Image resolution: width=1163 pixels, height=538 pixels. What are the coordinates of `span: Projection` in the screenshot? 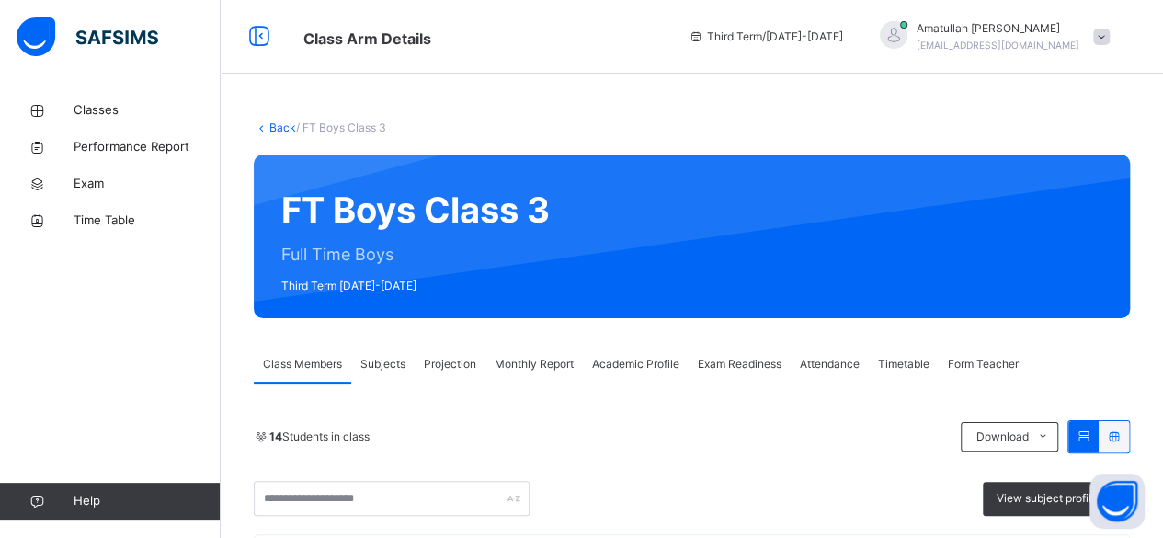 It's located at (449, 364).